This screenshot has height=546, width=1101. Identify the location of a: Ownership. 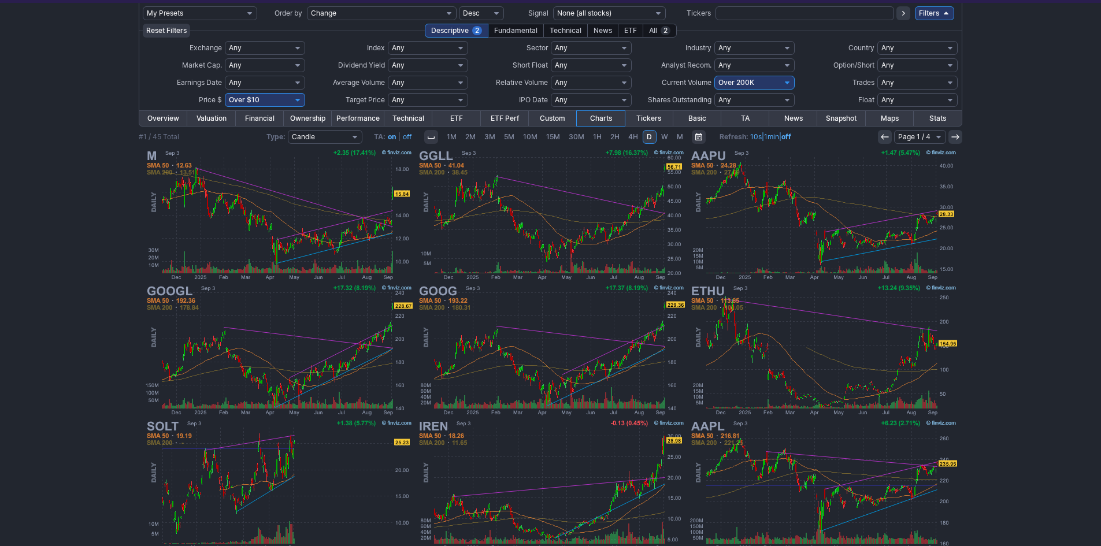
(307, 118).